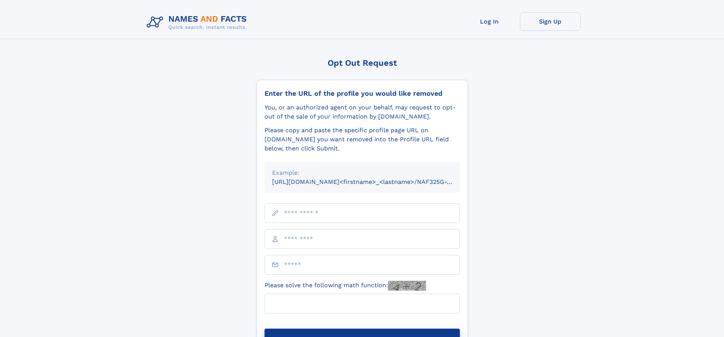 Image resolution: width=724 pixels, height=337 pixels. I want to click on a: Sign Up, so click(550, 21).